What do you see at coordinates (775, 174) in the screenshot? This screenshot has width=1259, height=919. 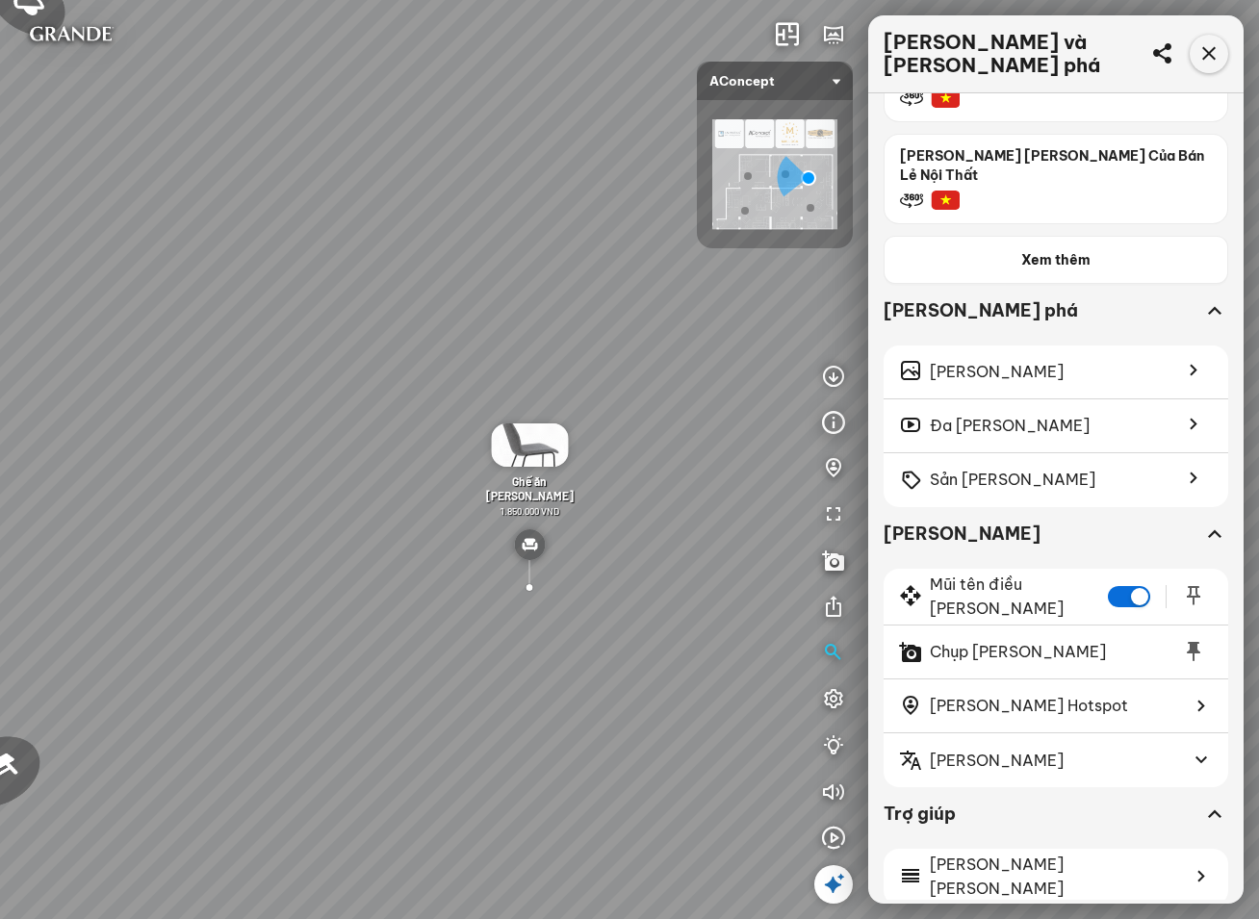 I see `img: AConcept_CTMHTJT2R6E4.png` at bounding box center [775, 174].